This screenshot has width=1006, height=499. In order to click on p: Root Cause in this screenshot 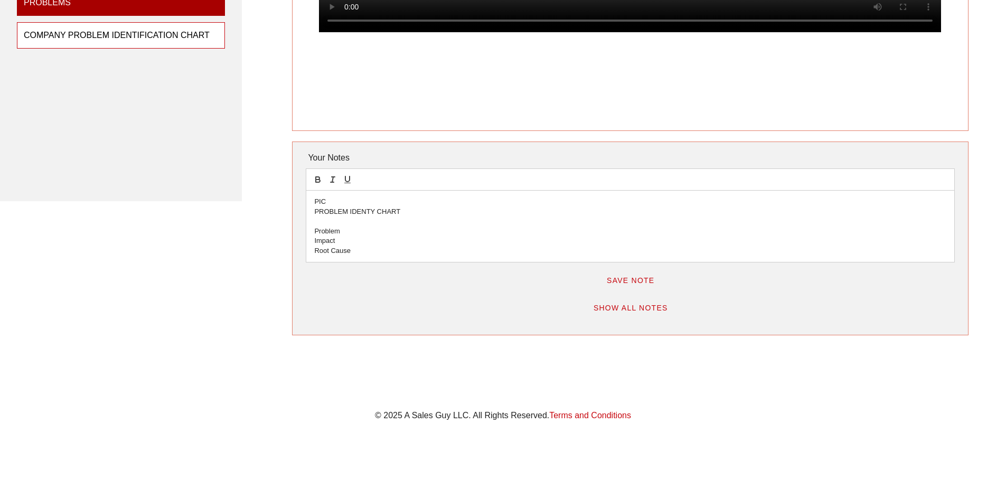, I will do `click(630, 251)`.